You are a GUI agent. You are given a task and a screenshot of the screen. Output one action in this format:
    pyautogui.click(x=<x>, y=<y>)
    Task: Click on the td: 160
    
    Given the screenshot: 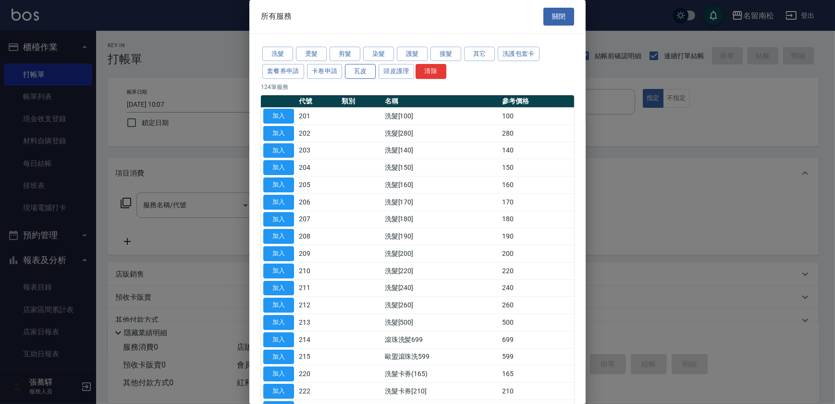 What is the action you would take?
    pyautogui.click(x=537, y=185)
    